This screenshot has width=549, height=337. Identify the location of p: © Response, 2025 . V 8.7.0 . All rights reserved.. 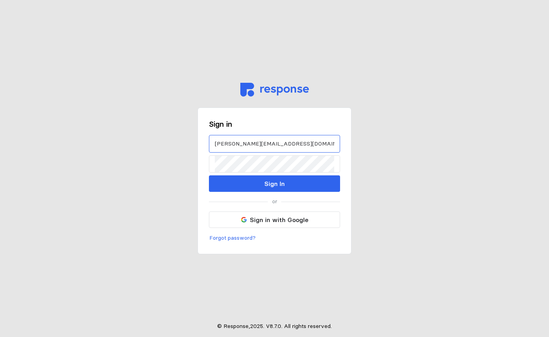
(275, 327).